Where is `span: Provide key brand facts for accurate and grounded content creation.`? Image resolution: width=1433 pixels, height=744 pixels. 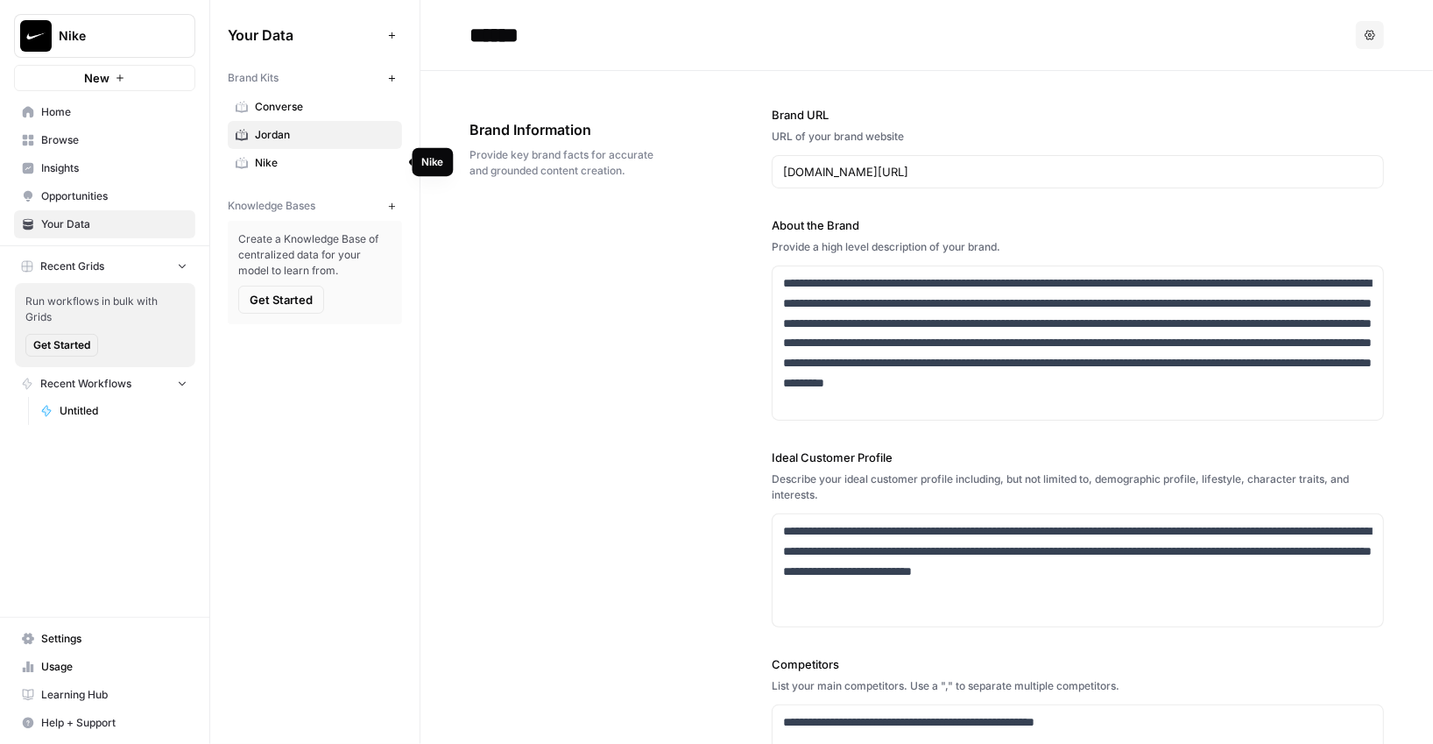
span: Provide key brand facts for accurate and grounded content creation. is located at coordinates (571, 163).